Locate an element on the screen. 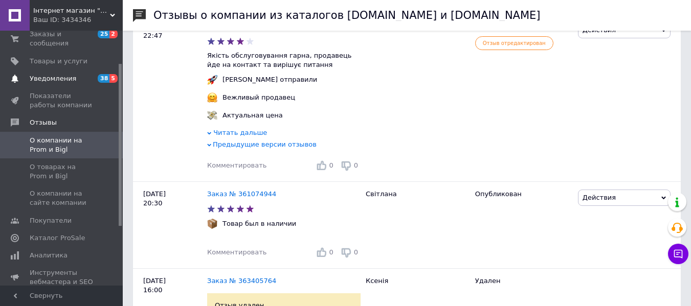 The height and width of the screenshot is (306, 691). span: Отзыв отредактирован is located at coordinates (514, 43).